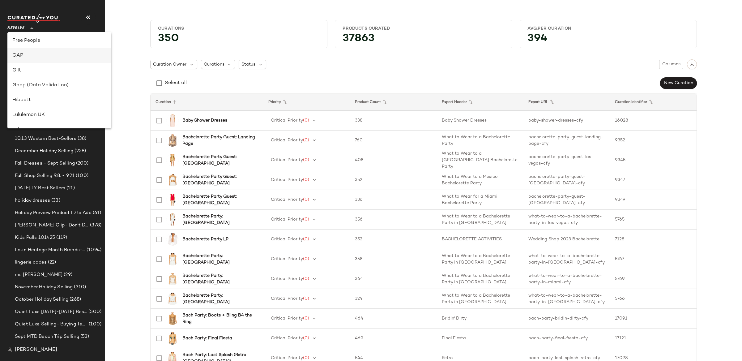 The width and height of the screenshot is (742, 361). I want to click on img: IAMR-WS98_V1.jpg, so click(173, 279).